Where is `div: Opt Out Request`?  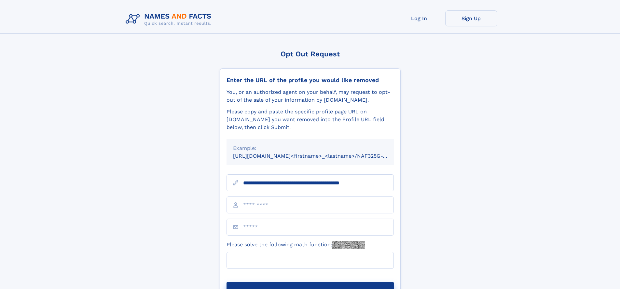
div: Opt Out Request is located at coordinates (310, 54).